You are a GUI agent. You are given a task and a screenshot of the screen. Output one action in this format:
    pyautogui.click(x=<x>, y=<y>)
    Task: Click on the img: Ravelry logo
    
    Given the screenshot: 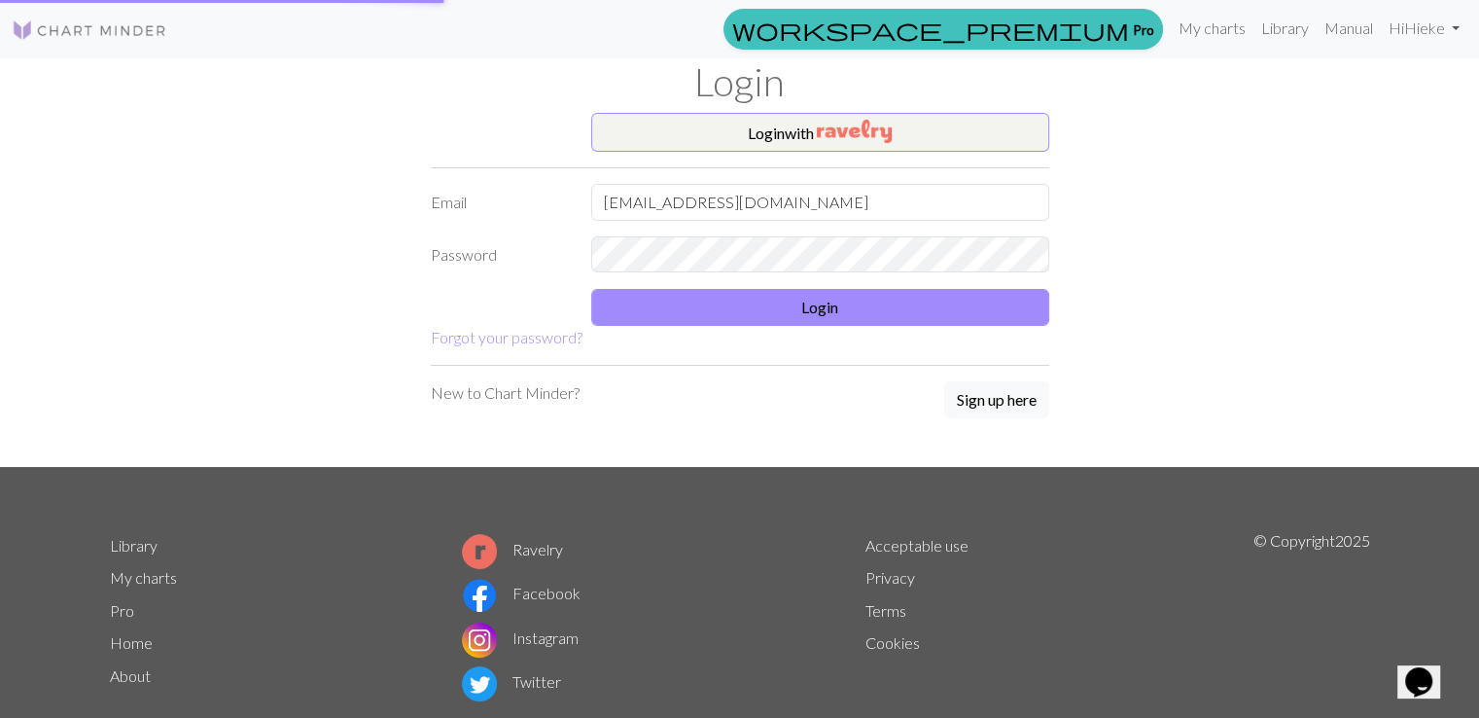 What is the action you would take?
    pyautogui.click(x=479, y=551)
    